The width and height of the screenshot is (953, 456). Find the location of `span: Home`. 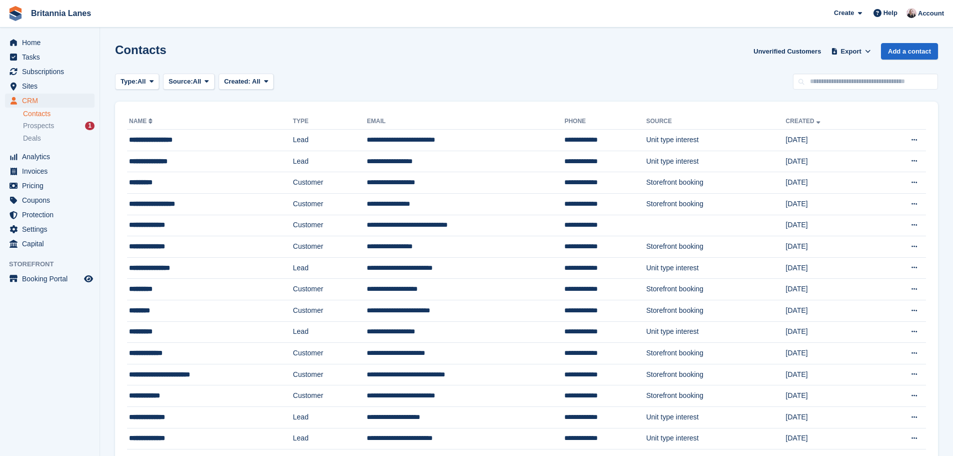

span: Home is located at coordinates (52, 43).